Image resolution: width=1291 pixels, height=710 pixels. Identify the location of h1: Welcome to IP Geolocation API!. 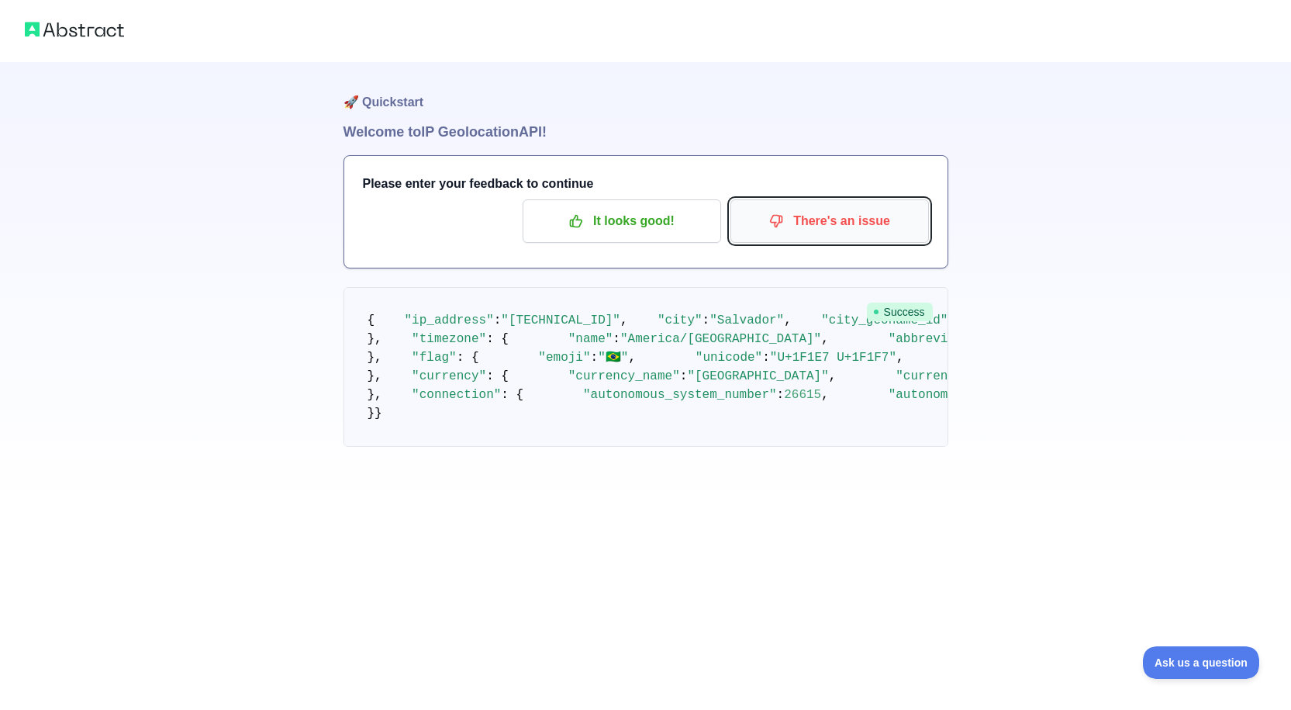
(646, 132).